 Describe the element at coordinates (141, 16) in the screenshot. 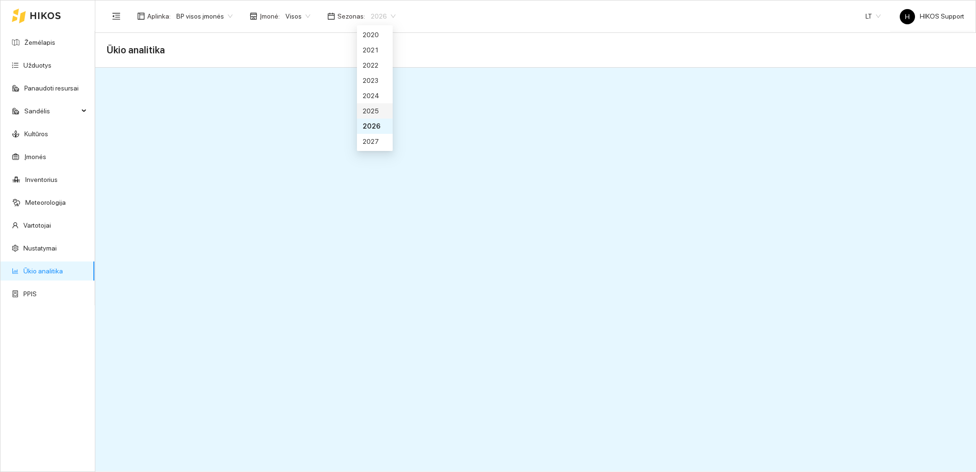

I see `span: layout` at that location.